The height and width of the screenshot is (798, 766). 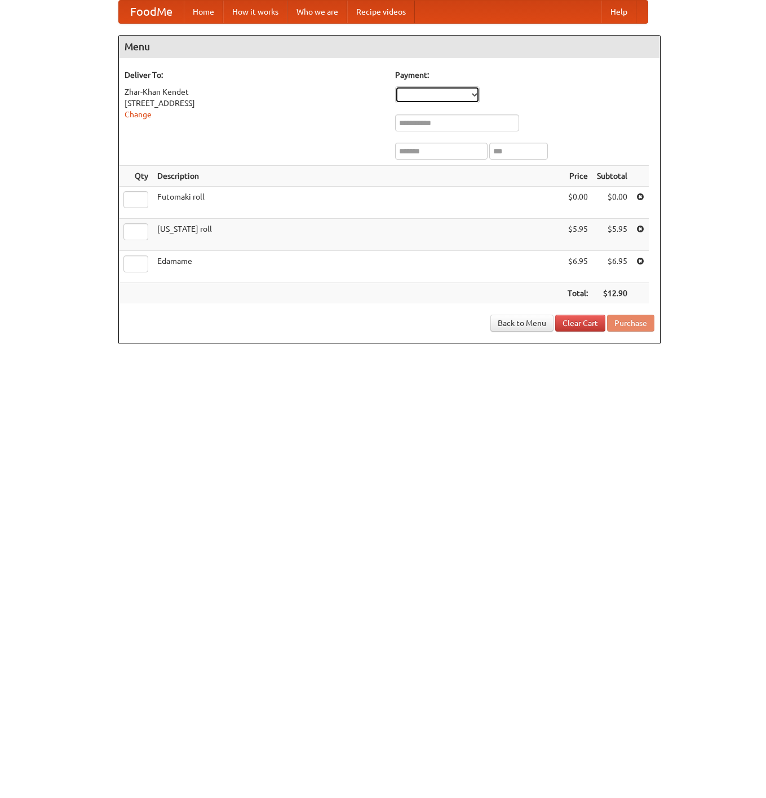 I want to click on h5: Payment:, so click(x=525, y=75).